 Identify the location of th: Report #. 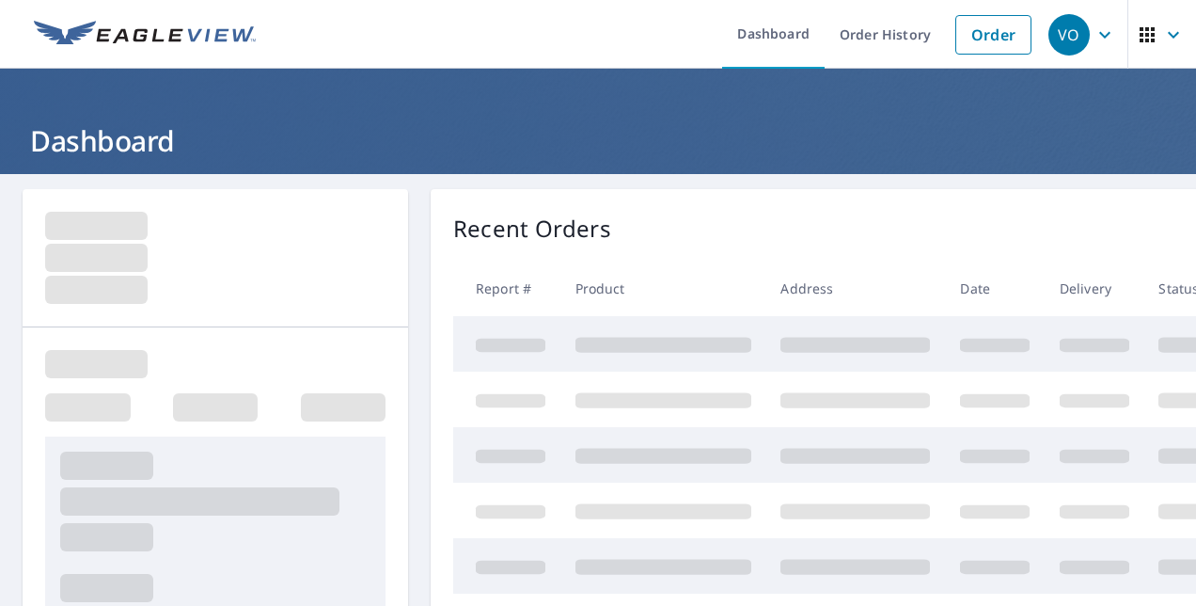
(507, 288).